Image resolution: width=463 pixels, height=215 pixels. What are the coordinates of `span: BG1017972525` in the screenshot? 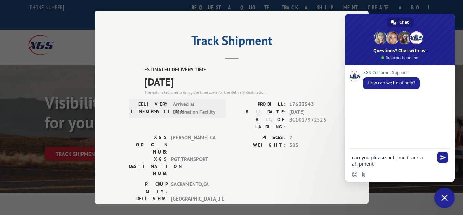 It's located at (312, 123).